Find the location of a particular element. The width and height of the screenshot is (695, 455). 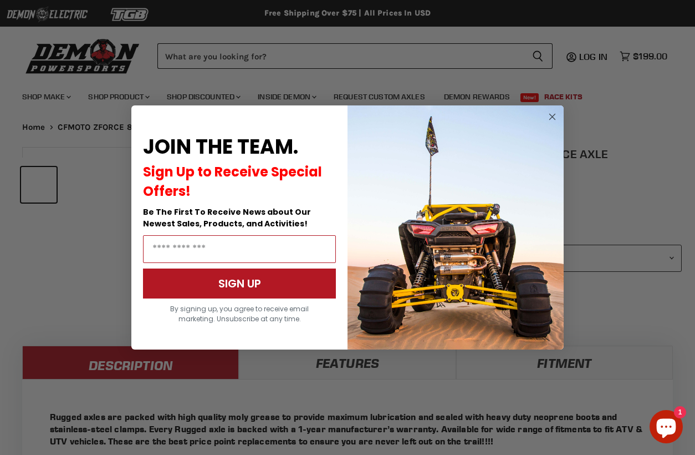

span: Be The First To Receive News about Our Newest Sales, Products, and Activities! is located at coordinates (227, 217).